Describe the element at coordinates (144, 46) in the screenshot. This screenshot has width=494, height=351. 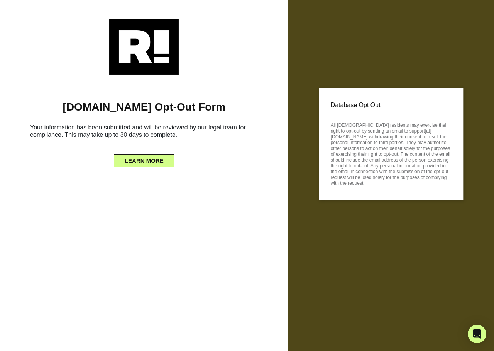
I see `img: Retention.com` at that location.